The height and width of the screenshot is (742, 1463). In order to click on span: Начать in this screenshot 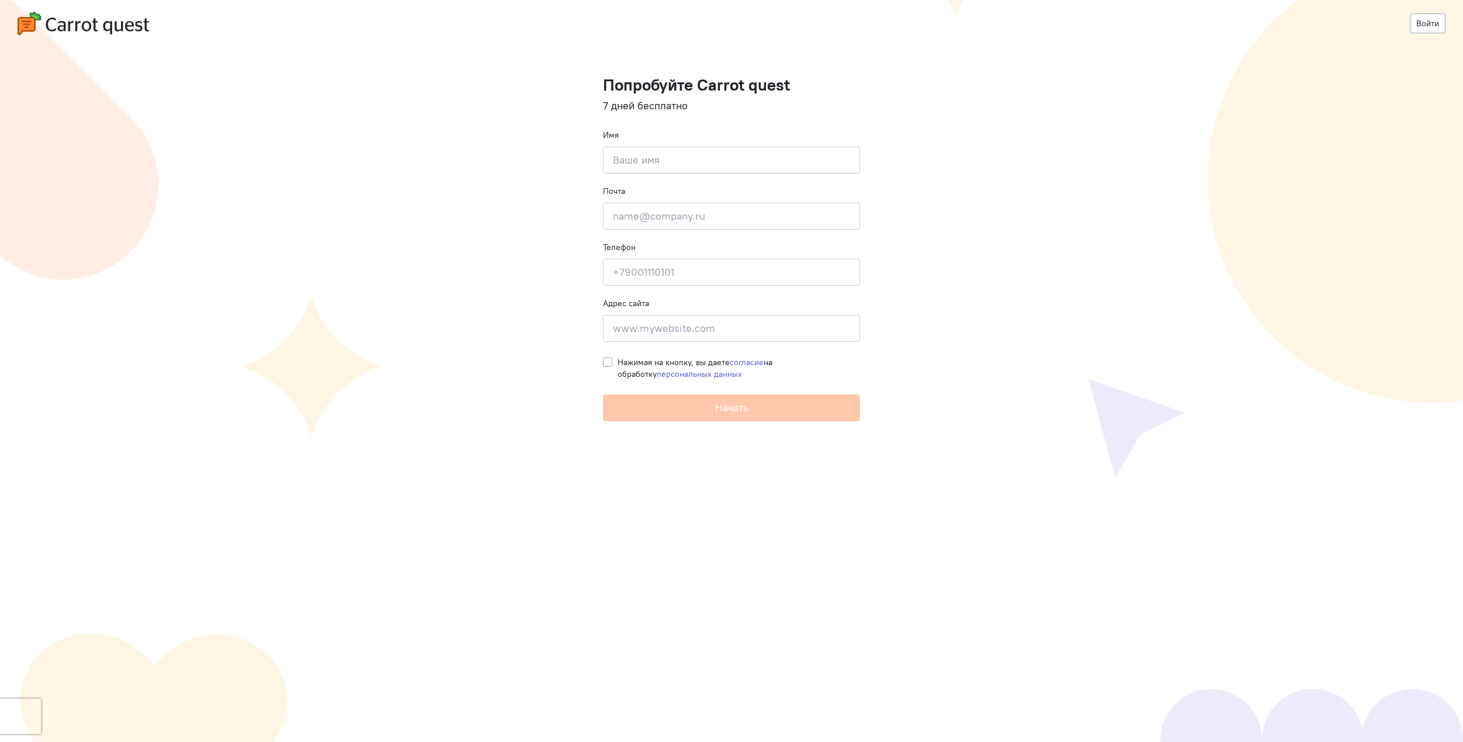, I will do `click(731, 407)`.